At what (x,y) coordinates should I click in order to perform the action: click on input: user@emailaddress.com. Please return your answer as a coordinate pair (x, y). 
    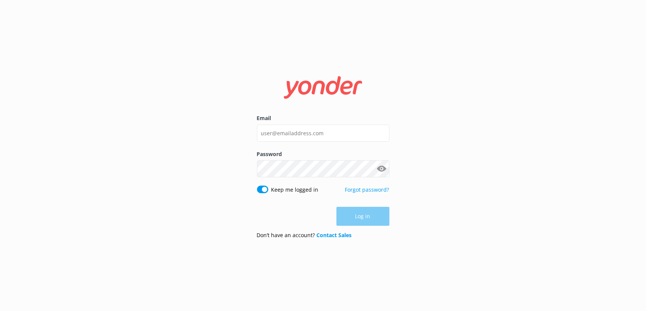
    Looking at the image, I should click on (323, 133).